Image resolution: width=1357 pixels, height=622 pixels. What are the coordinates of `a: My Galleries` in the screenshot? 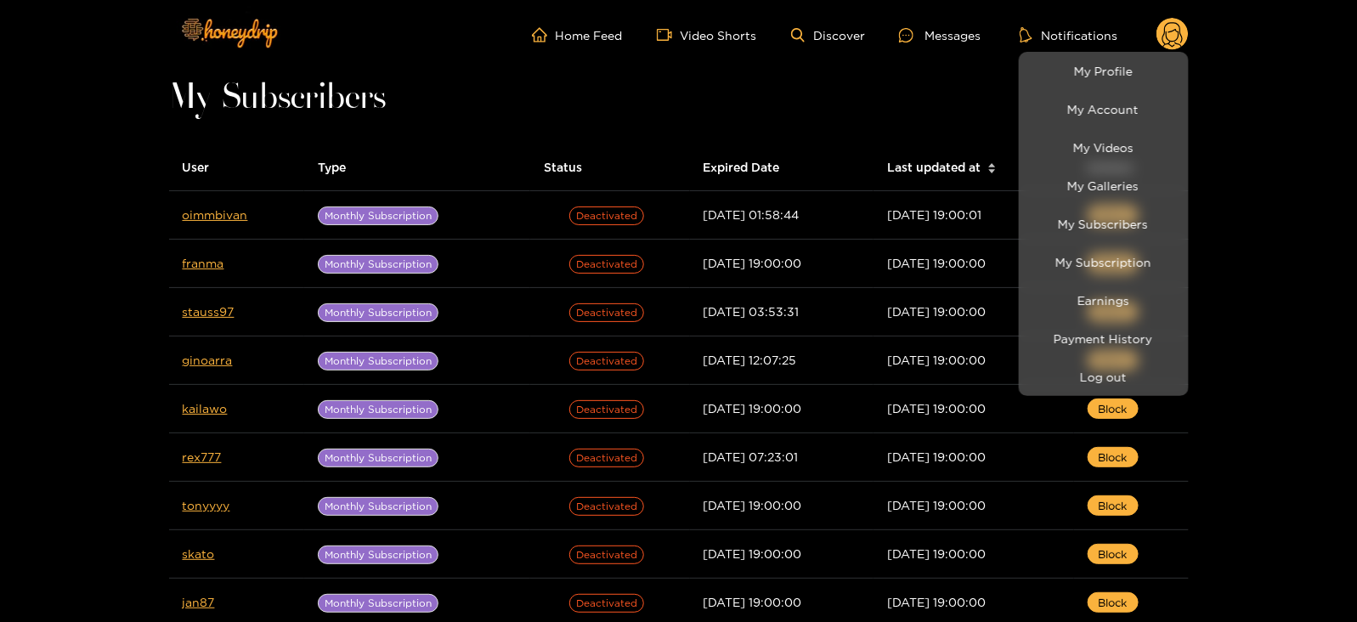 It's located at (1104, 185).